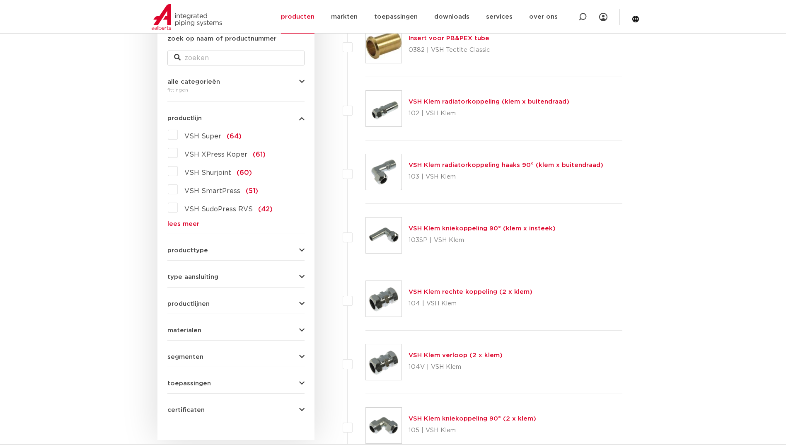 This screenshot has width=786, height=445. What do you see at coordinates (383, 235) in the screenshot?
I see `img: Thumbnail for VSH Klem kniekoppeling 90° (klem x insteek)` at bounding box center [383, 235].